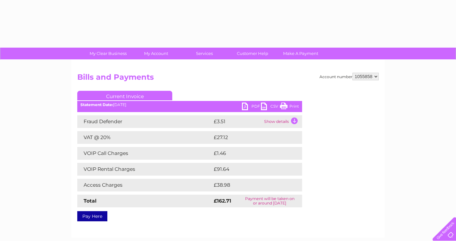 This screenshot has height=241, width=456. Describe the element at coordinates (301, 53) in the screenshot. I see `a: Make A Payment` at that location.